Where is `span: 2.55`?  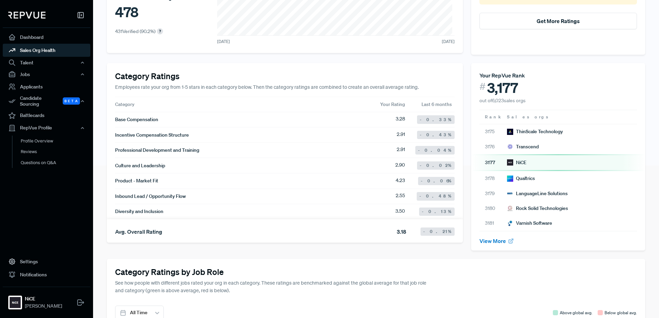
span: 2.55 is located at coordinates (400, 196).